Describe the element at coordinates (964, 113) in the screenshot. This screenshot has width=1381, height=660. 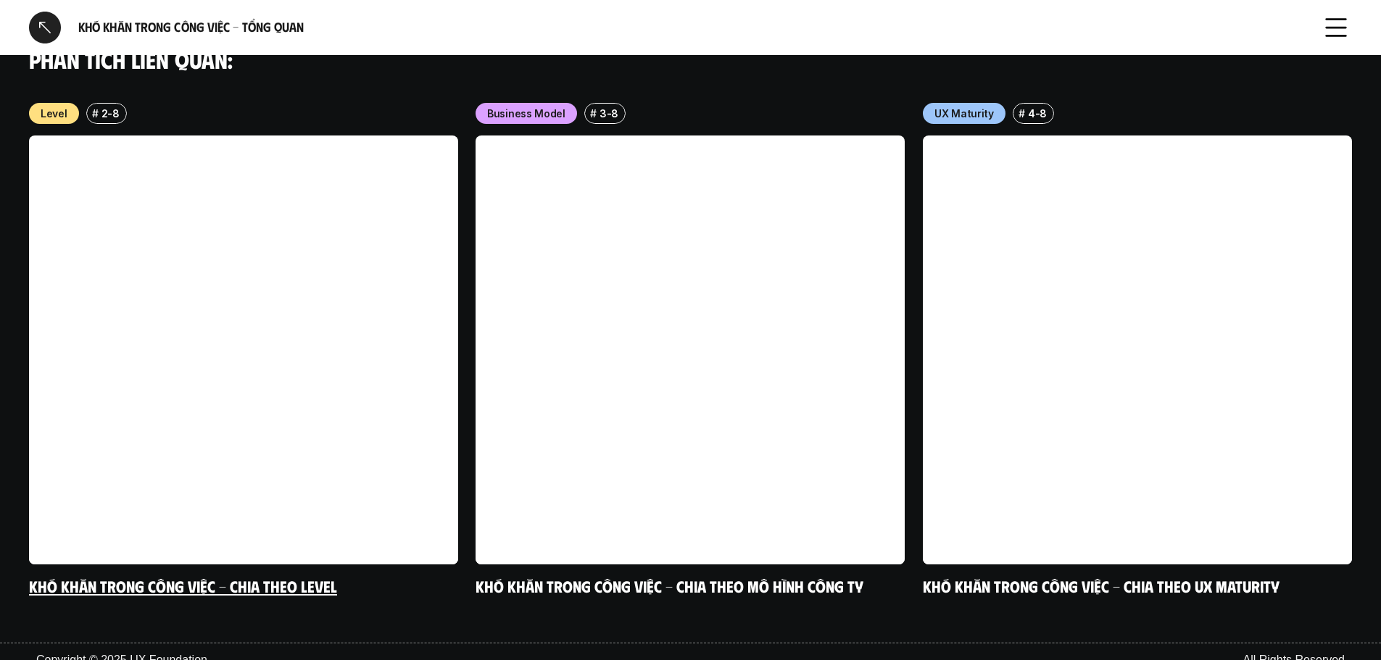
I see `p: UX Maturity` at that location.